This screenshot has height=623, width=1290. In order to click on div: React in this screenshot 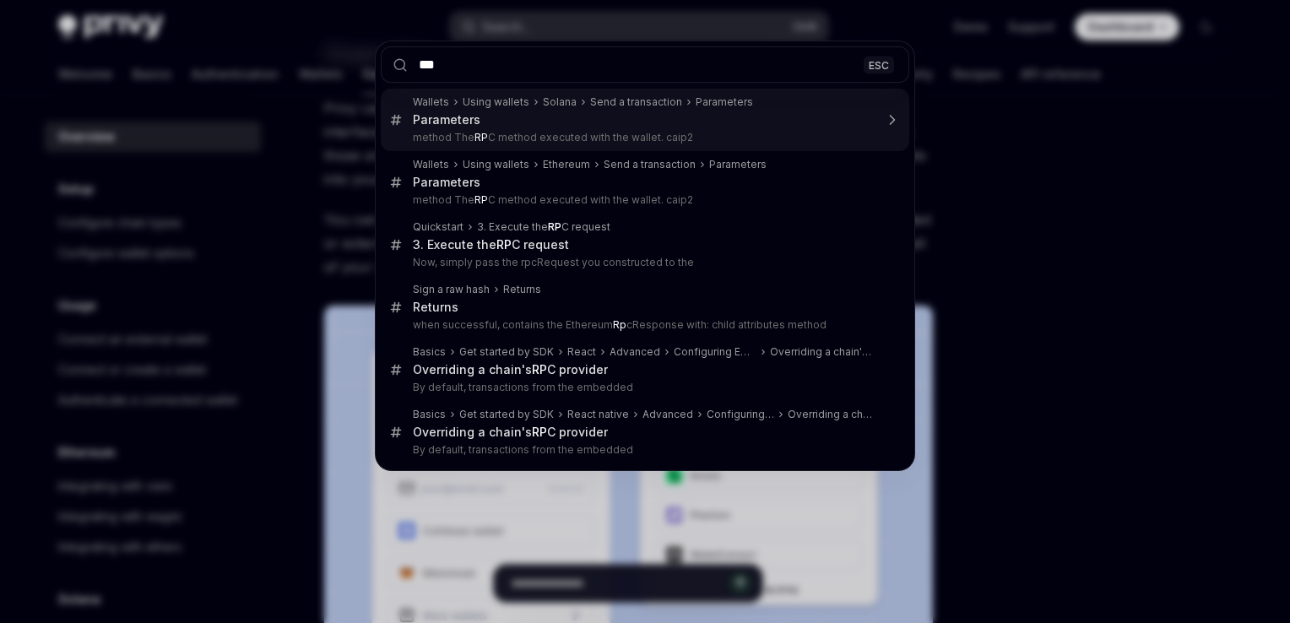, I will do `click(582, 352)`.